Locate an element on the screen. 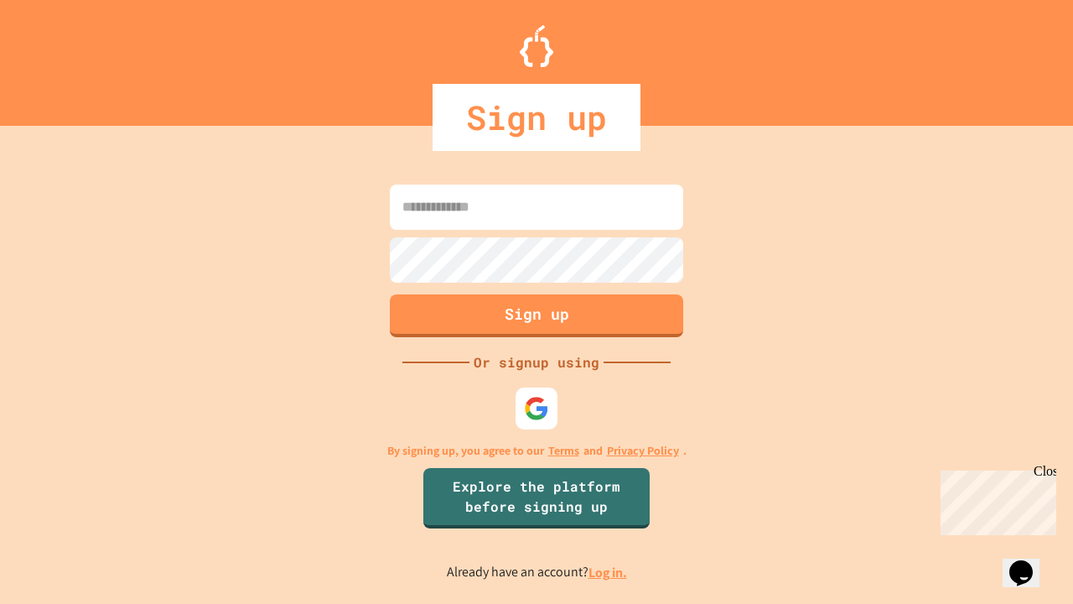 Image resolution: width=1073 pixels, height=604 pixels. a: Log in. is located at coordinates (608, 572).